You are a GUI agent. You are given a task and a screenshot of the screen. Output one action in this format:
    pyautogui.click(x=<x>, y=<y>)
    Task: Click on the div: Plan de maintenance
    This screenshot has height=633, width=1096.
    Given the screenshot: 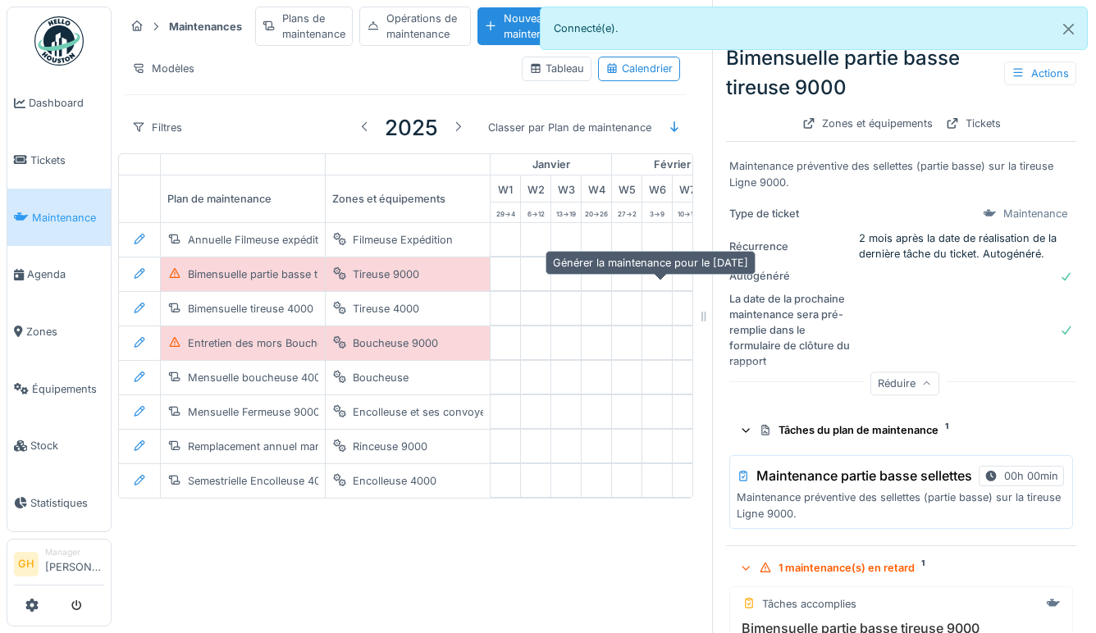 What is the action you would take?
    pyautogui.click(x=243, y=198)
    